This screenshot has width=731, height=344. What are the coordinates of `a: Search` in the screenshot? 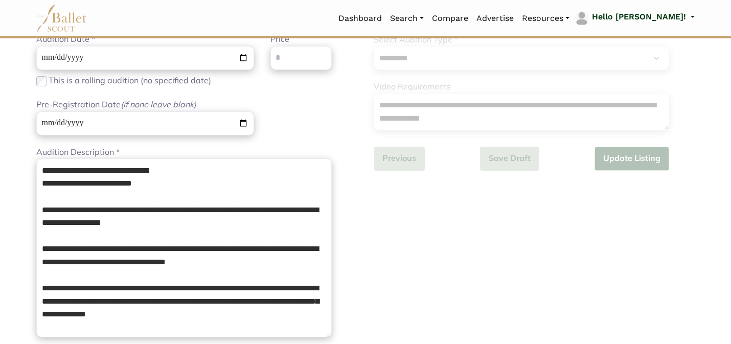 It's located at (407, 18).